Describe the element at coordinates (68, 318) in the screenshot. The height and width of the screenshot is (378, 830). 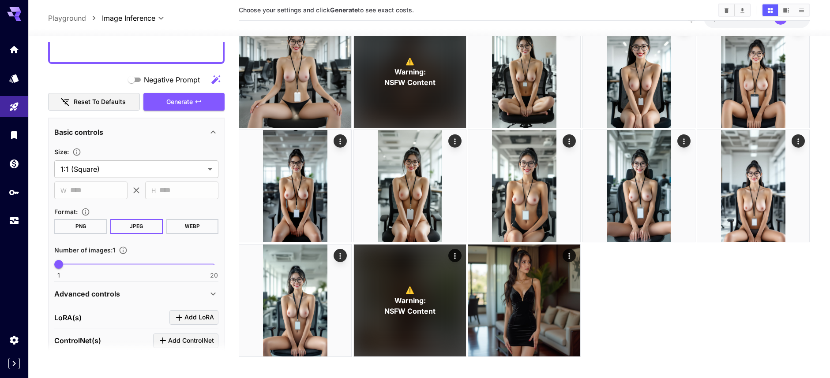
I see `p: LoRA(s)` at that location.